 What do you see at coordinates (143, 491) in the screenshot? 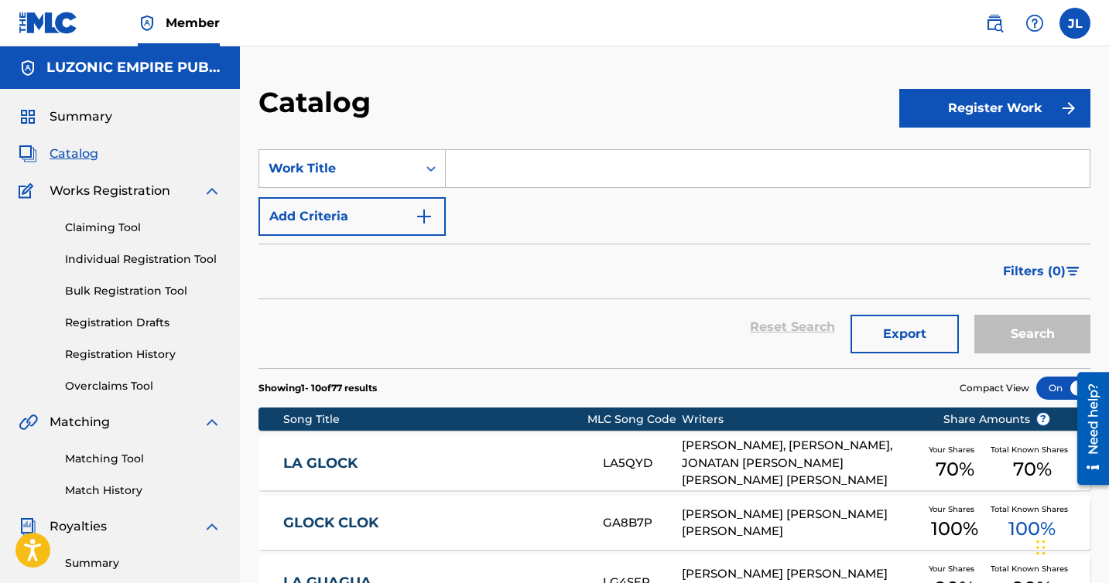
I see `a: Match History` at bounding box center [143, 491].